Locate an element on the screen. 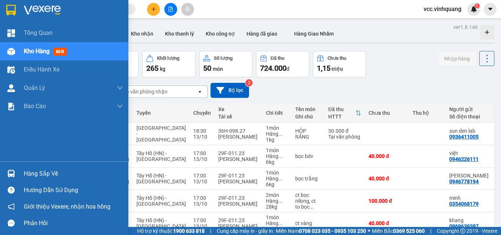  span: 50 is located at coordinates (207, 68).